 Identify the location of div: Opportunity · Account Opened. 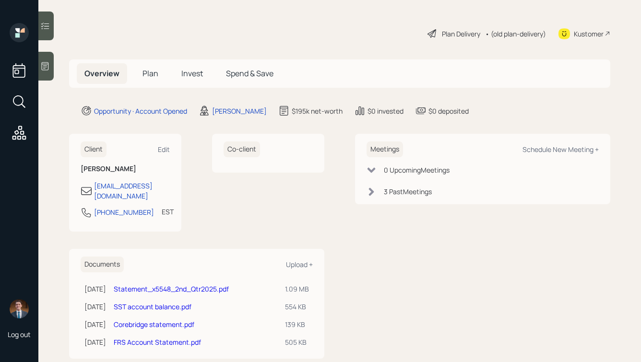
(141, 111).